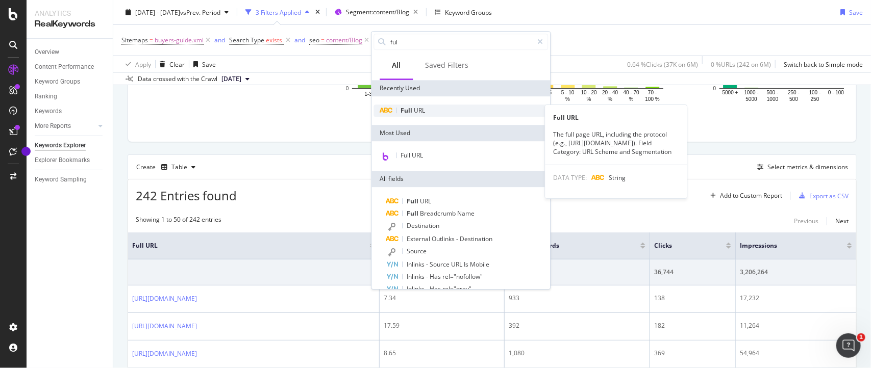 The width and height of the screenshot is (871, 368). What do you see at coordinates (567, 246) in the screenshot?
I see `span: No. of Keywords` at bounding box center [567, 246].